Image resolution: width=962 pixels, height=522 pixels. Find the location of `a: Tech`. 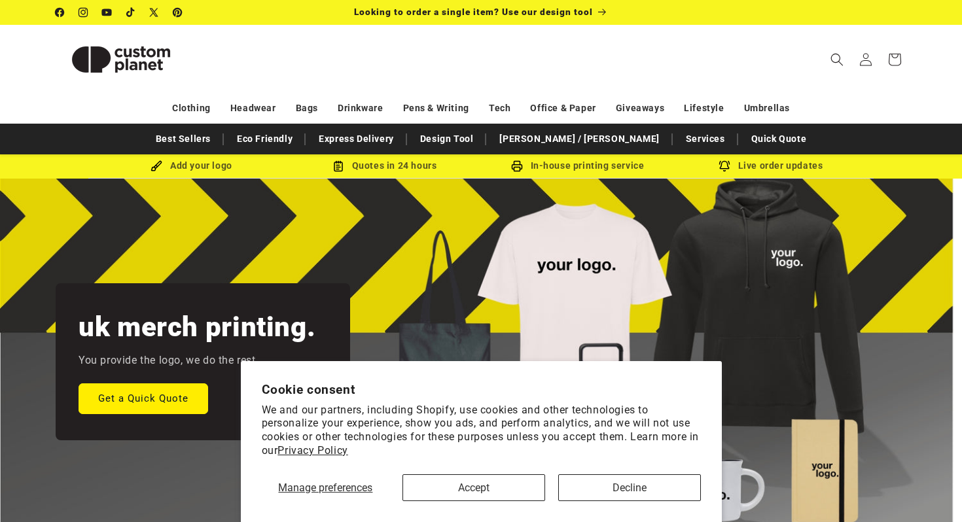

a: Tech is located at coordinates (499, 108).